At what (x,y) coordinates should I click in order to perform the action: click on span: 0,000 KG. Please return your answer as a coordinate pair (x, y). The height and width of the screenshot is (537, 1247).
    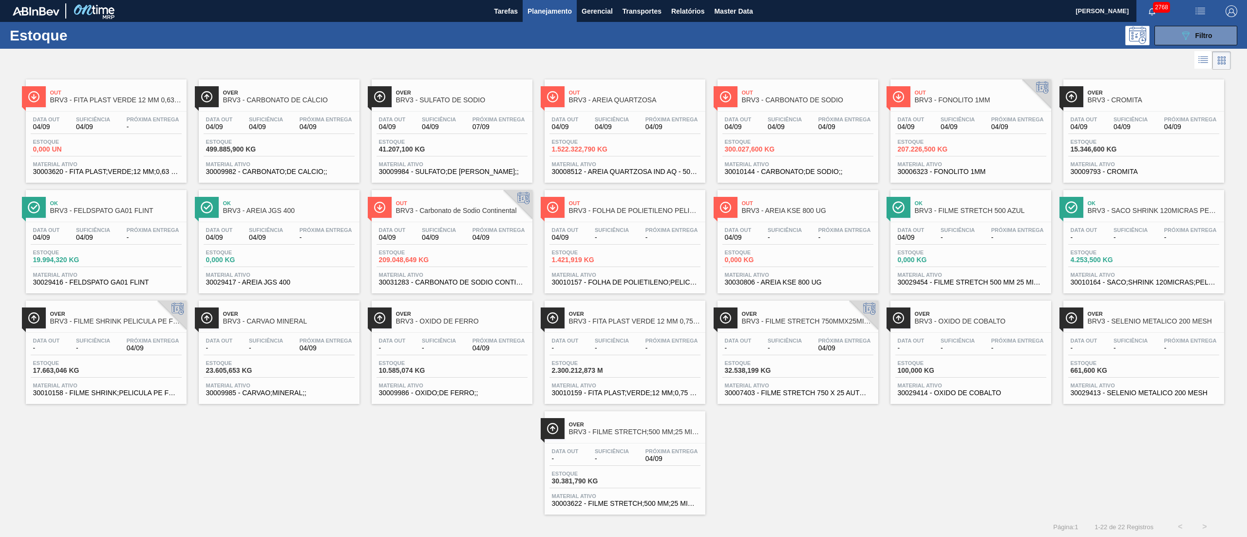
    Looking at the image, I should click on (932, 260).